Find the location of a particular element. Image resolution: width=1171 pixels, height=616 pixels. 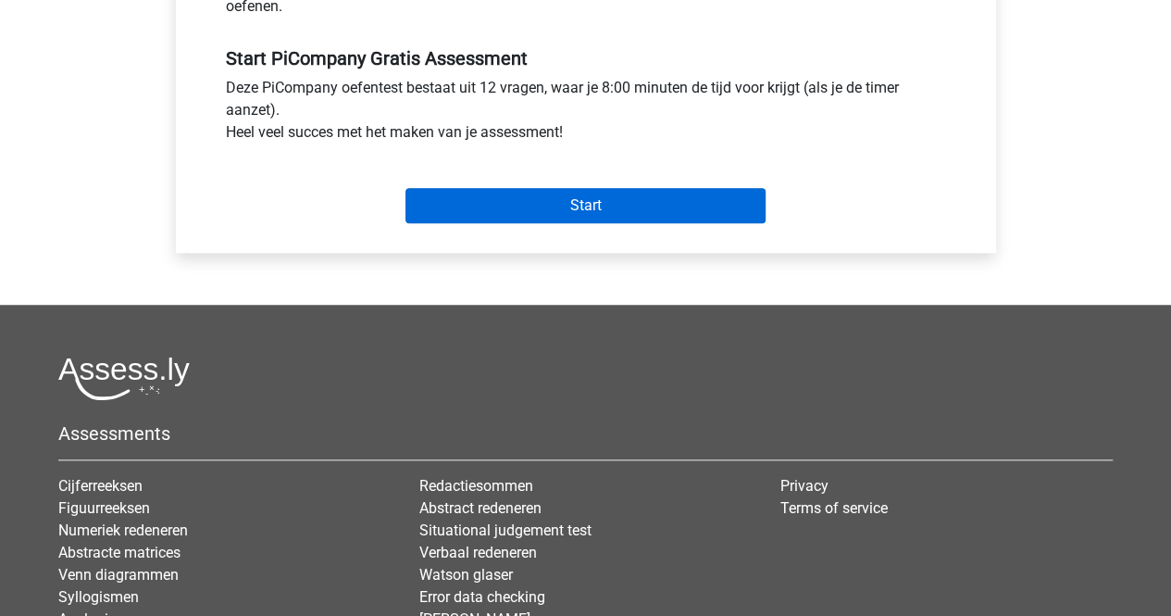

input: Start is located at coordinates (585, 206).